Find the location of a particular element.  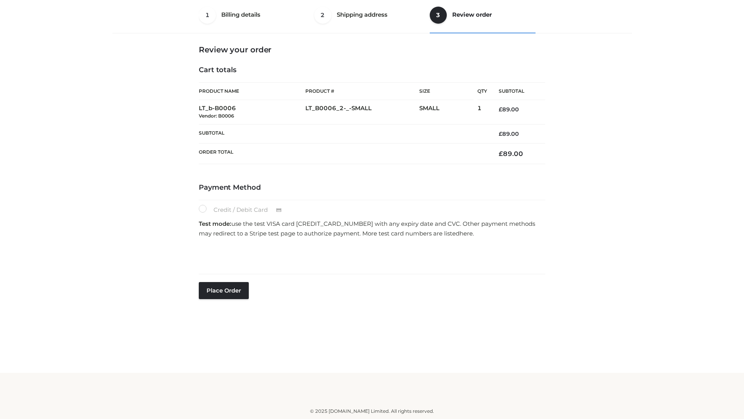

th: Order Total is located at coordinates (343, 154).